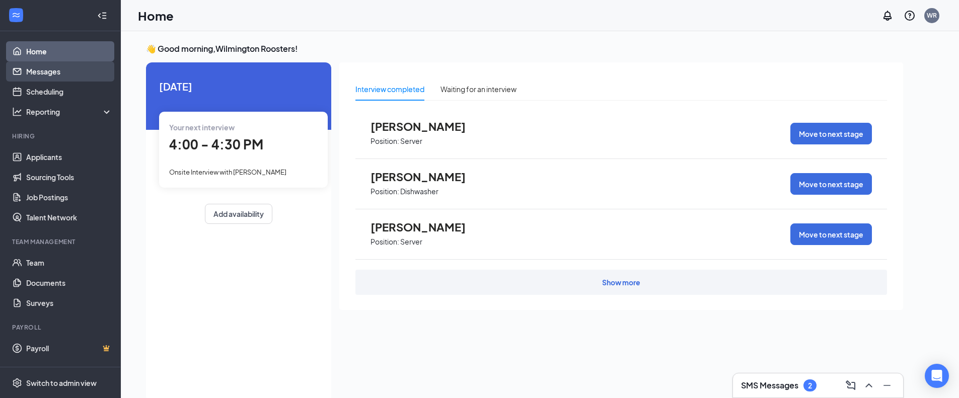 The height and width of the screenshot is (398, 959). Describe the element at coordinates (478, 89) in the screenshot. I see `div: Waiting for an interview` at that location.